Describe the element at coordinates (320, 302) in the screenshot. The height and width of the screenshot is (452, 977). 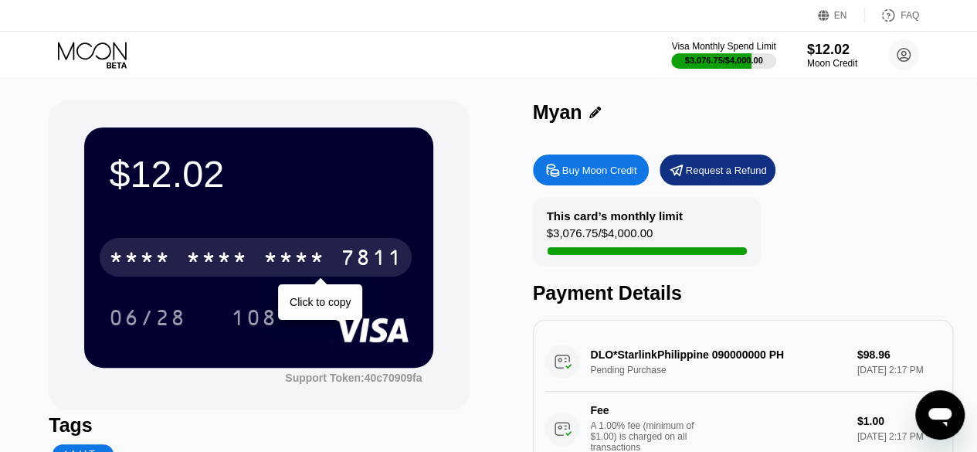
I see `div: Click to copy` at that location.